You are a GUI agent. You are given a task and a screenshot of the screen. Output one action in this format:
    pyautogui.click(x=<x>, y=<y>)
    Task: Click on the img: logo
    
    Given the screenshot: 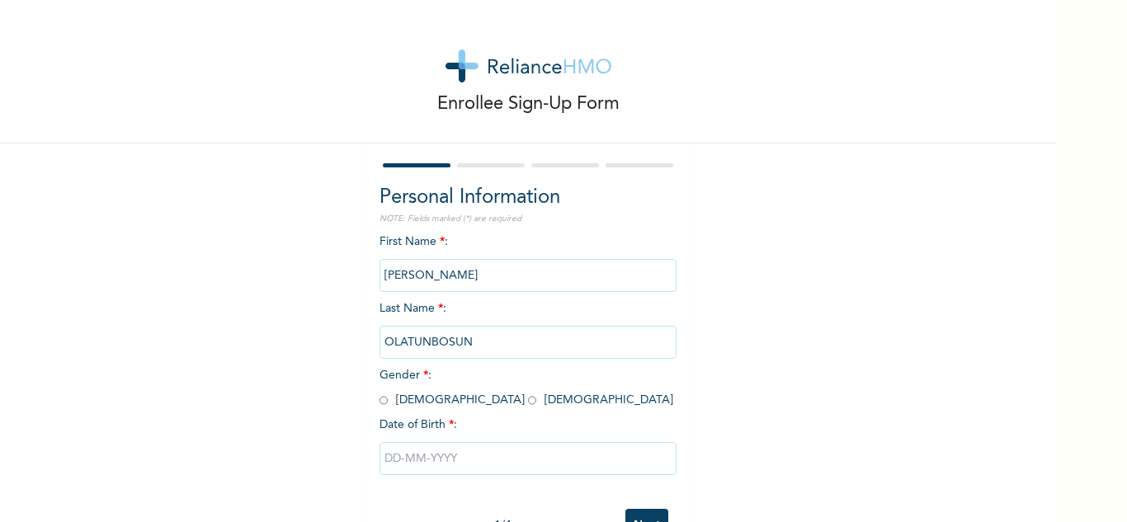 What is the action you would take?
    pyautogui.click(x=528, y=66)
    